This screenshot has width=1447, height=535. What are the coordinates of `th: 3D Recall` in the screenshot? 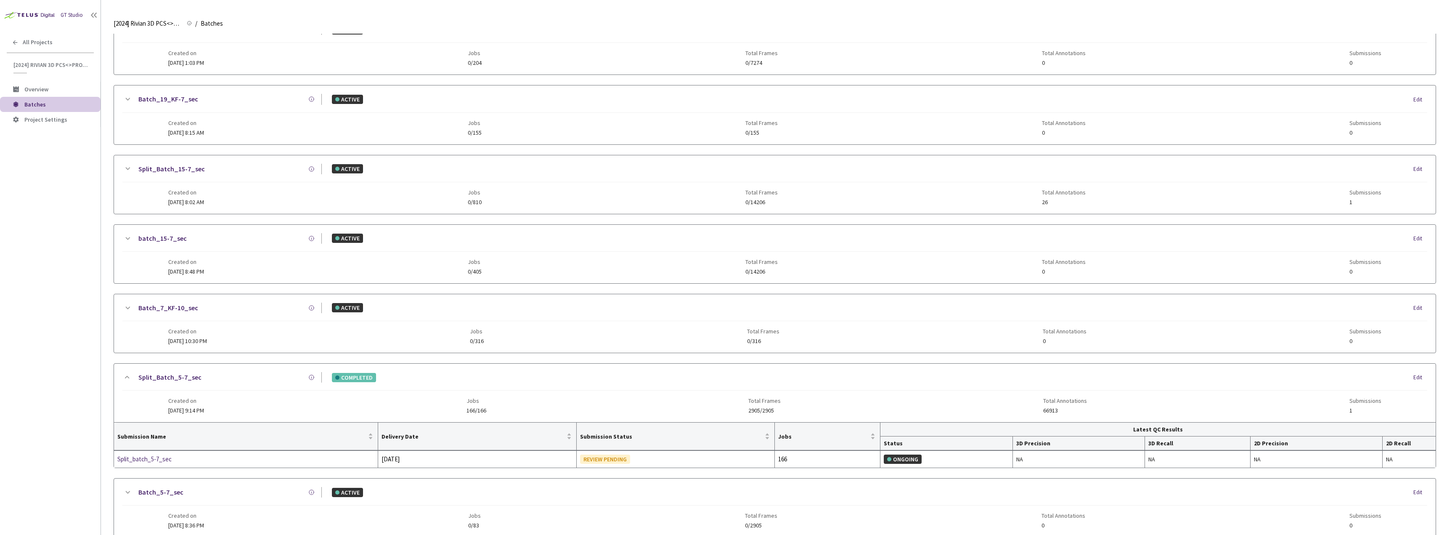 It's located at (1198, 443).